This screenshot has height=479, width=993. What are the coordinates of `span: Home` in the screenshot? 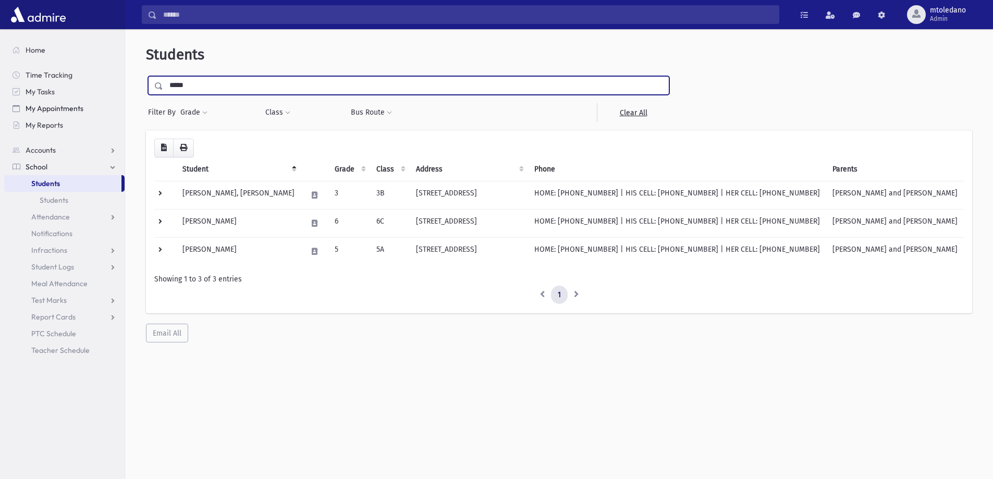 It's located at (35, 50).